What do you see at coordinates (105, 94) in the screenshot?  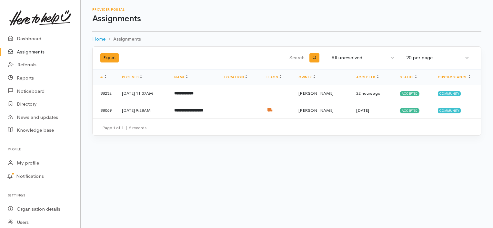 I see `td: 88232` at bounding box center [105, 94].